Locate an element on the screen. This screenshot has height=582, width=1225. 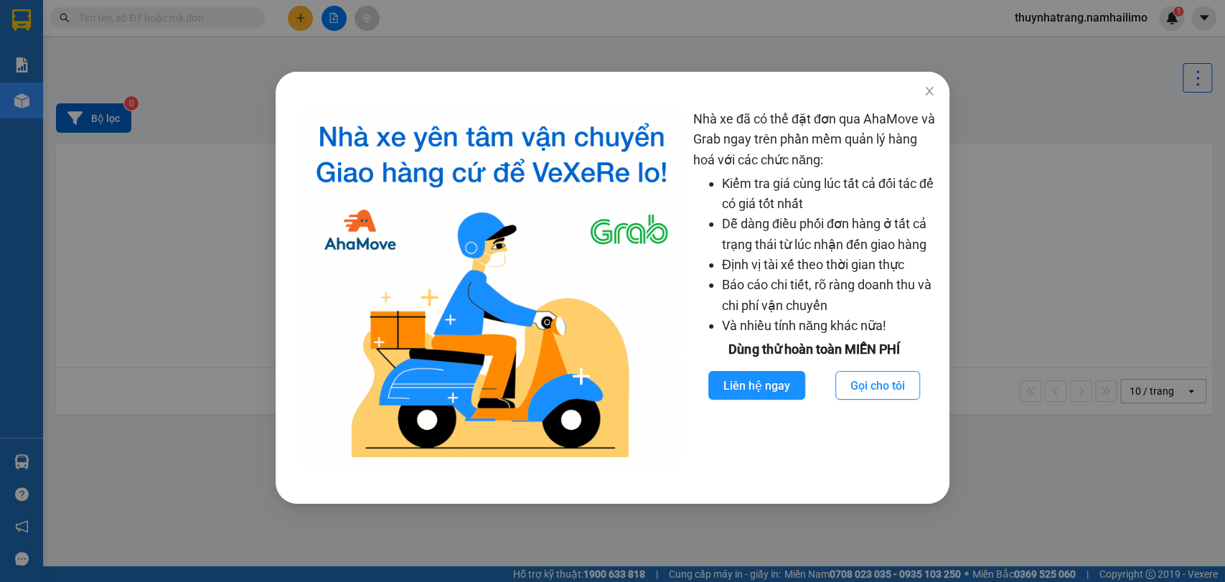
li: Và nhiều tính năng khác nữa! is located at coordinates (828, 326).